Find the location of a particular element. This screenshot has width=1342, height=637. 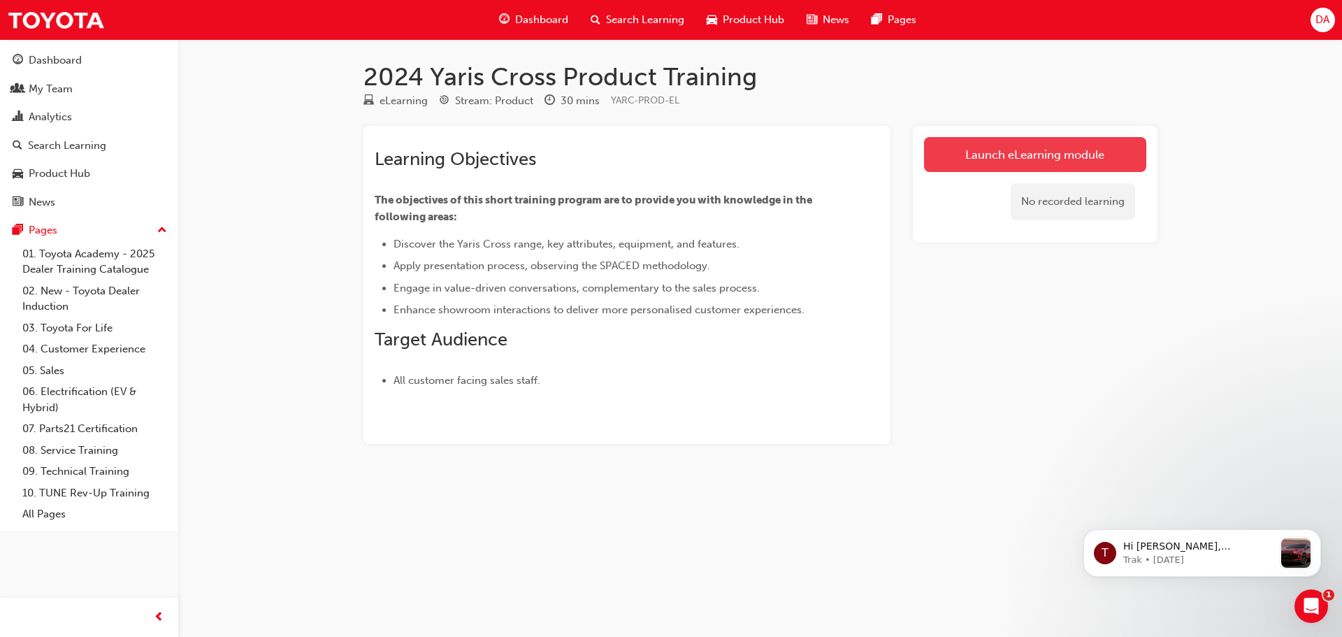

a: news-iconNews is located at coordinates (828, 20).